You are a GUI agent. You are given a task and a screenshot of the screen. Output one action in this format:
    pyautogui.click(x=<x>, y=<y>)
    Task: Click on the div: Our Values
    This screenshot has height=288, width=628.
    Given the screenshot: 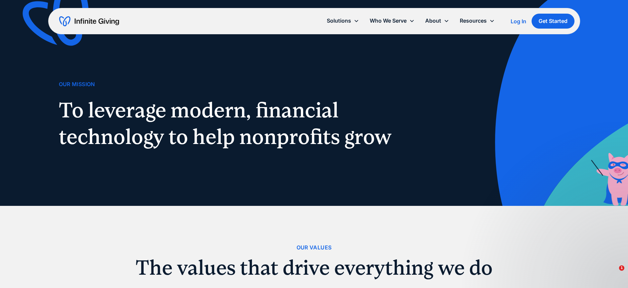 What is the action you would take?
    pyautogui.click(x=314, y=247)
    